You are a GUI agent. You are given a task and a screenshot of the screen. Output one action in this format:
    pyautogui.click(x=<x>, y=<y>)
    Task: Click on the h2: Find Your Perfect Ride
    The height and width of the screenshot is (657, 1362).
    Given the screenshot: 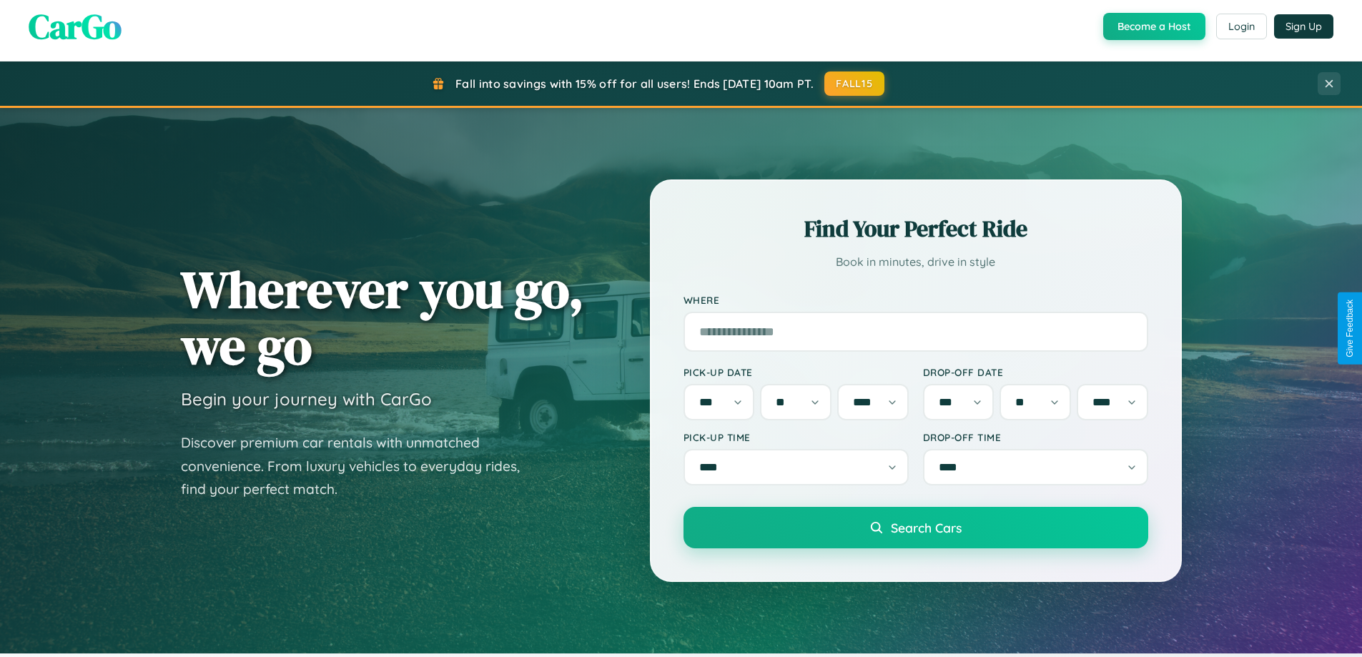 What is the action you would take?
    pyautogui.click(x=916, y=229)
    